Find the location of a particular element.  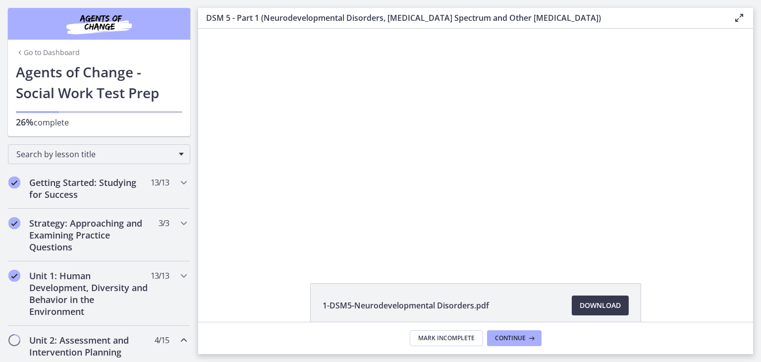

span: Continue is located at coordinates (510, 338).